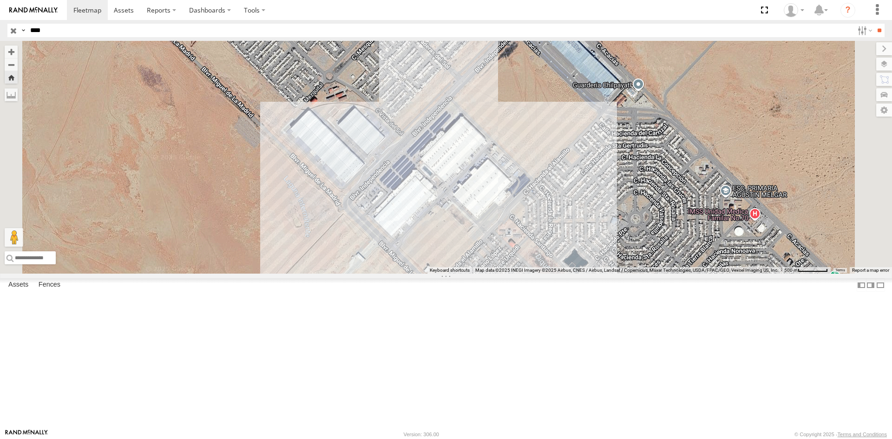 The height and width of the screenshot is (439, 892). What do you see at coordinates (884, 110) in the screenshot?
I see `label: Map Settings` at bounding box center [884, 110].